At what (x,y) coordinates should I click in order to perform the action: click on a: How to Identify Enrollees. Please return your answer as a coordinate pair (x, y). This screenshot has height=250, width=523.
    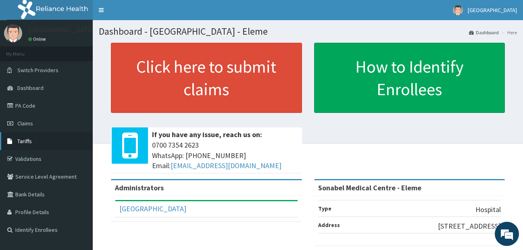
    Looking at the image, I should click on (409, 78).